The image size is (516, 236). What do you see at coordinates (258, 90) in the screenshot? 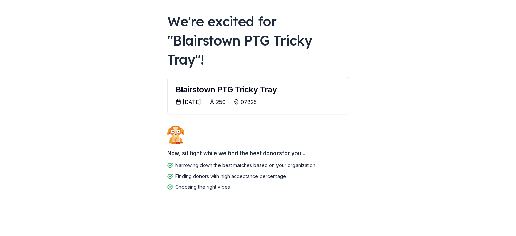
I see `div: Blairstown PTG Tricky Tray` at bounding box center [258, 90].